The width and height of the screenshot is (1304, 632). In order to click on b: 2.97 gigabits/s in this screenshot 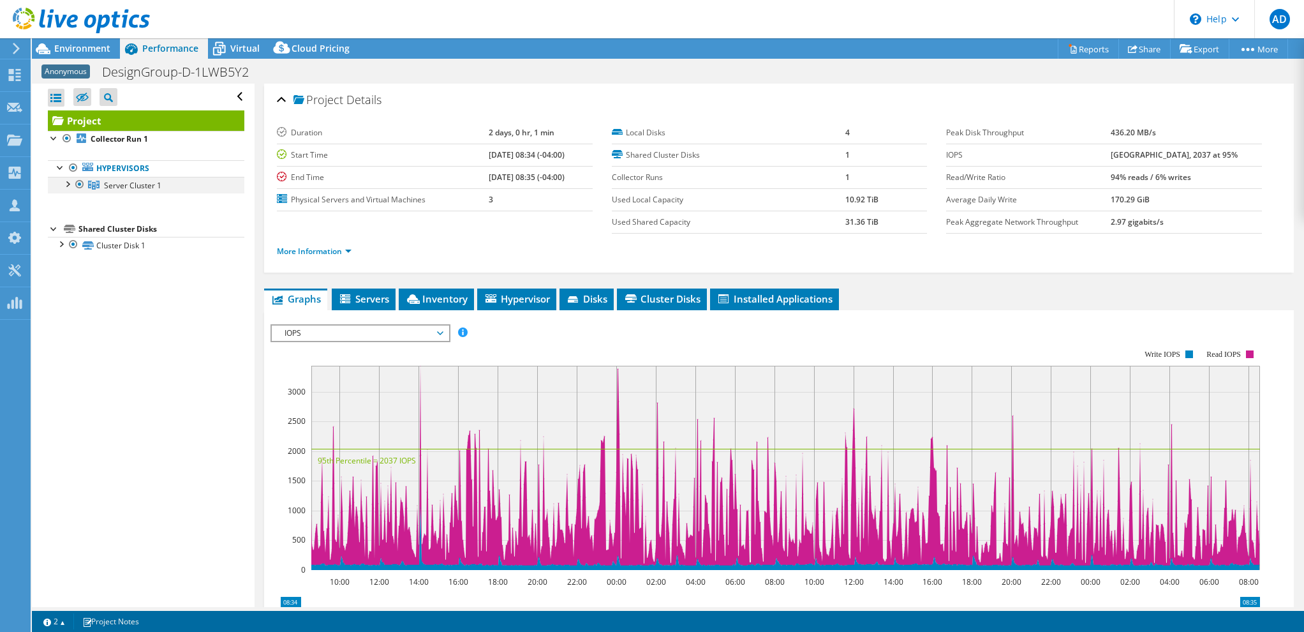, I will do `click(1137, 221)`.